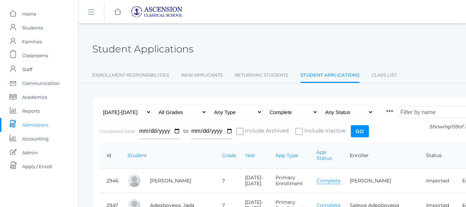  I want to click on a: App Status, so click(324, 155).